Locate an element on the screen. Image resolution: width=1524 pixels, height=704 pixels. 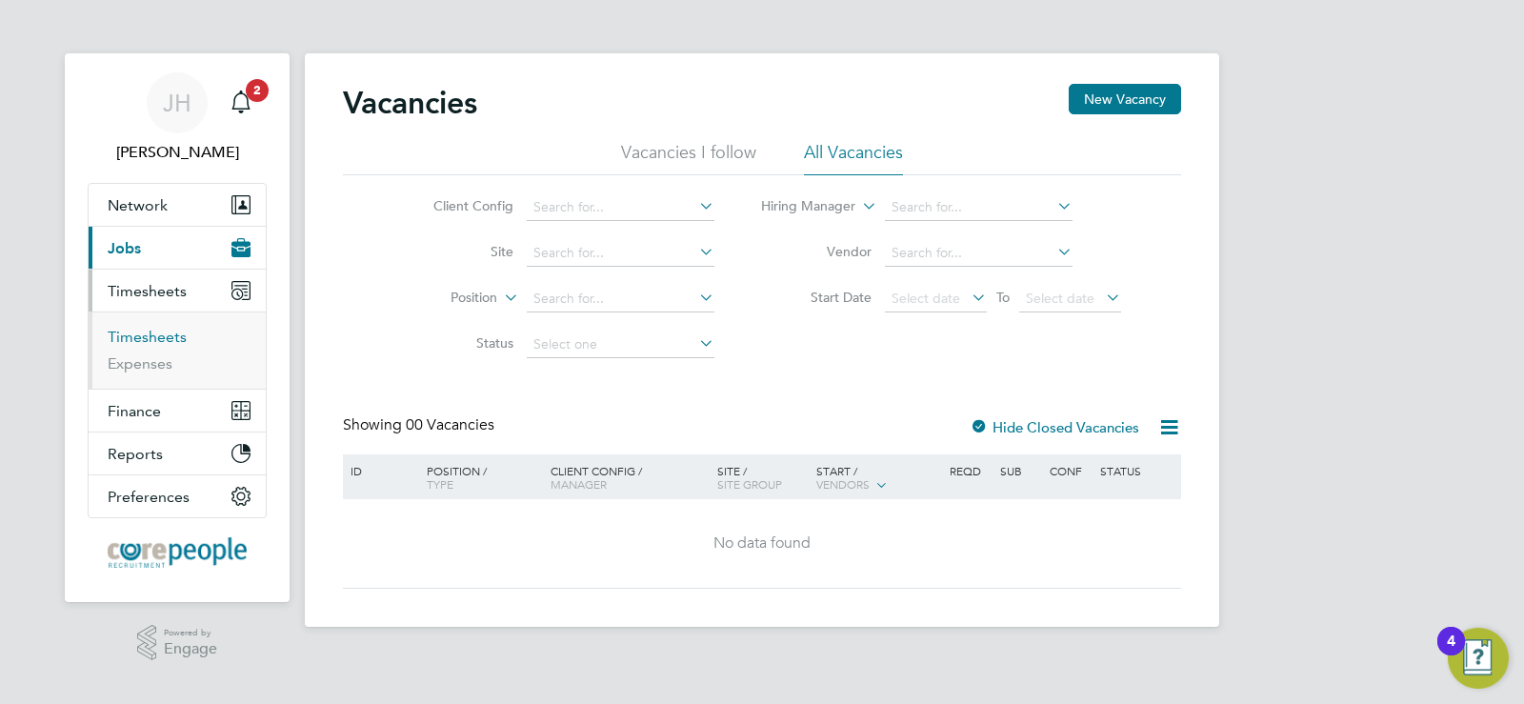
button: New Vacancy is located at coordinates (1125, 99).